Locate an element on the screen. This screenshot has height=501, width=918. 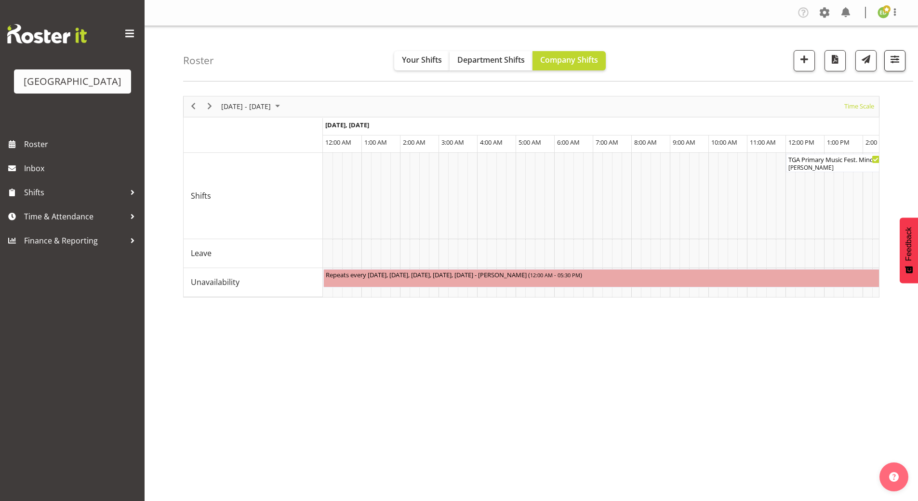
span: Roster is located at coordinates (82, 144).